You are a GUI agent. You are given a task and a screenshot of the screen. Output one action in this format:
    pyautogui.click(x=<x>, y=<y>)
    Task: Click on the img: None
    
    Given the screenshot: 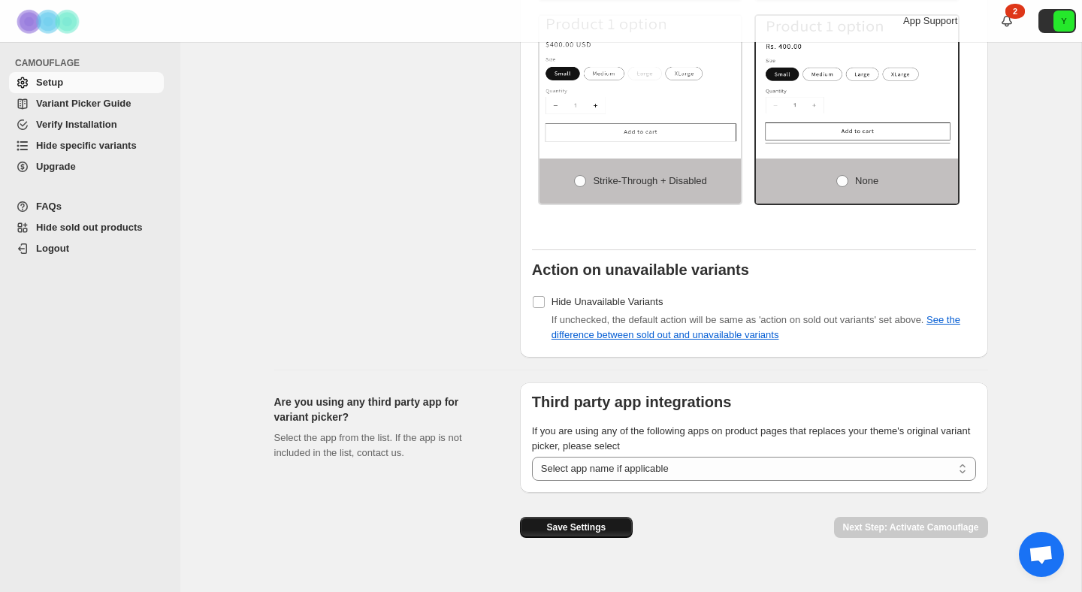 What is the action you would take?
    pyautogui.click(x=856, y=80)
    